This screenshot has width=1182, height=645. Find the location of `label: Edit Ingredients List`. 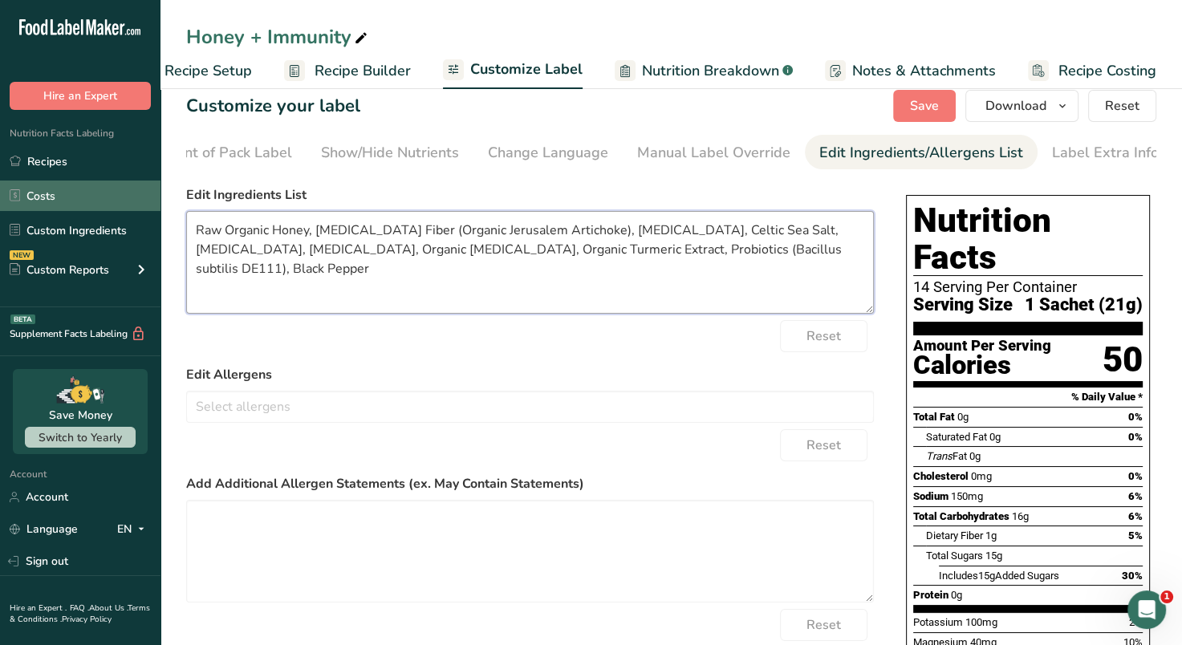

label: Edit Ingredients List is located at coordinates (530, 195).